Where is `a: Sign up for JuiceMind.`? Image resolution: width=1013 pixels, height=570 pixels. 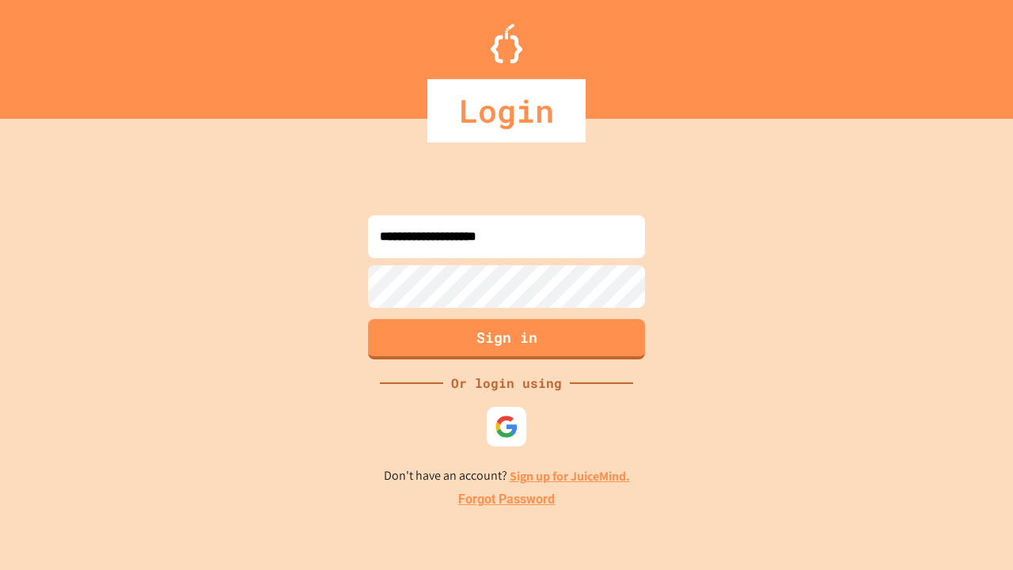 a: Sign up for JuiceMind. is located at coordinates (570, 476).